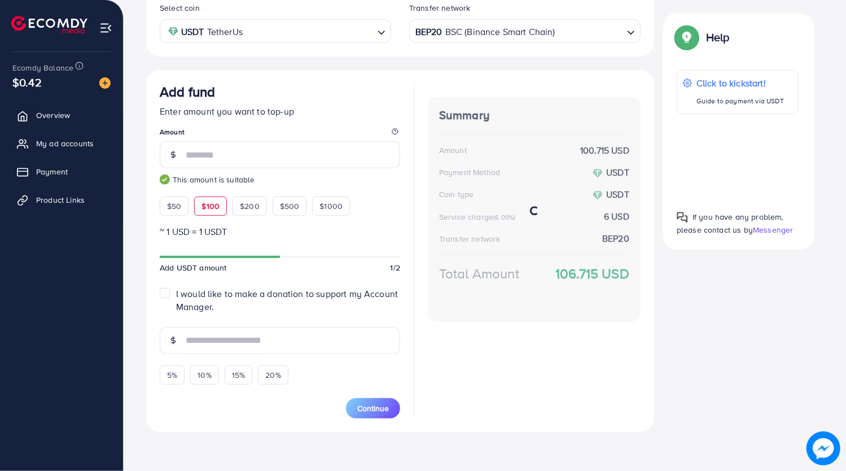 This screenshot has width=846, height=471. I want to click on span: 1/2, so click(395, 267).